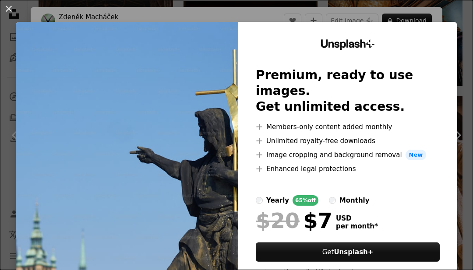 This screenshot has height=270, width=473. Describe the element at coordinates (355, 201) in the screenshot. I see `div: monthly` at that location.